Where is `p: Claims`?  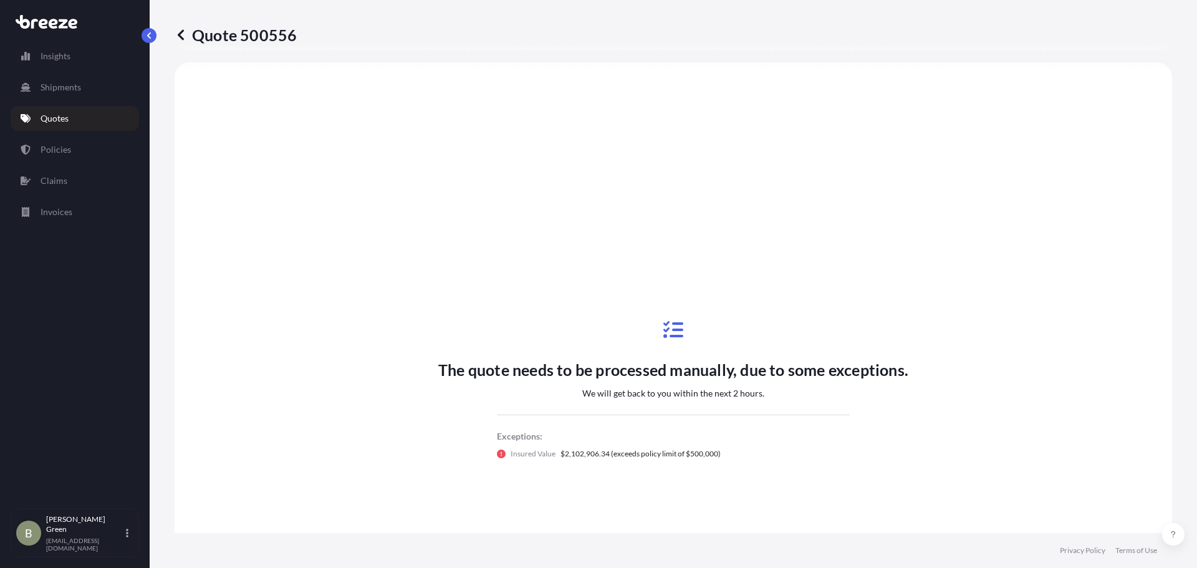 p: Claims is located at coordinates (54, 181).